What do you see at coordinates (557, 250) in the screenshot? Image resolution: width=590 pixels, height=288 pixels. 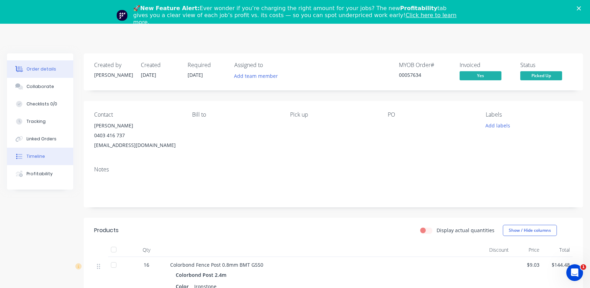 I see `div: Total` at bounding box center [557, 250].